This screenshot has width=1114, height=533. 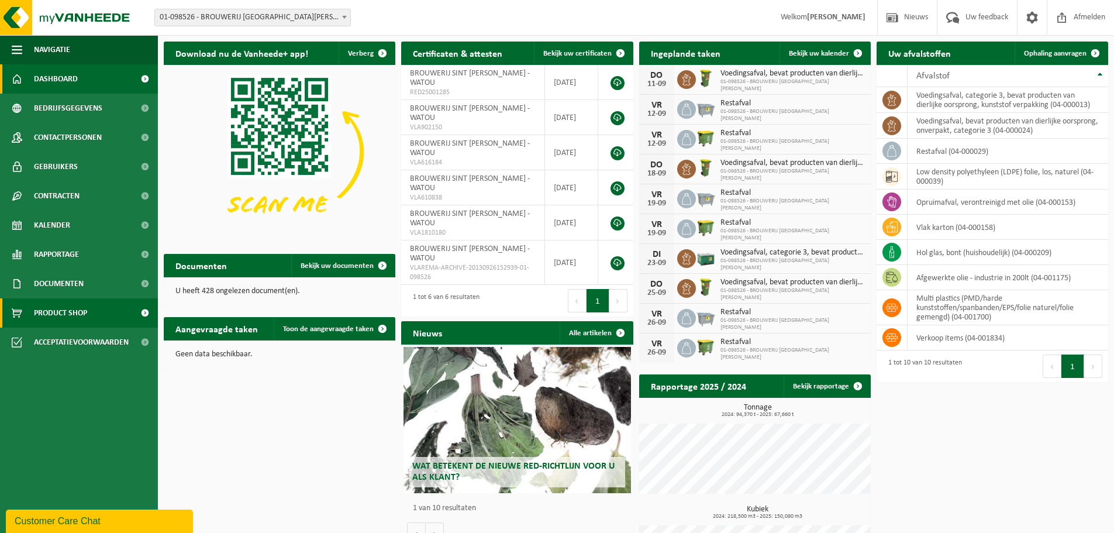 I want to click on a: Bekijk uw certificaten, so click(x=583, y=53).